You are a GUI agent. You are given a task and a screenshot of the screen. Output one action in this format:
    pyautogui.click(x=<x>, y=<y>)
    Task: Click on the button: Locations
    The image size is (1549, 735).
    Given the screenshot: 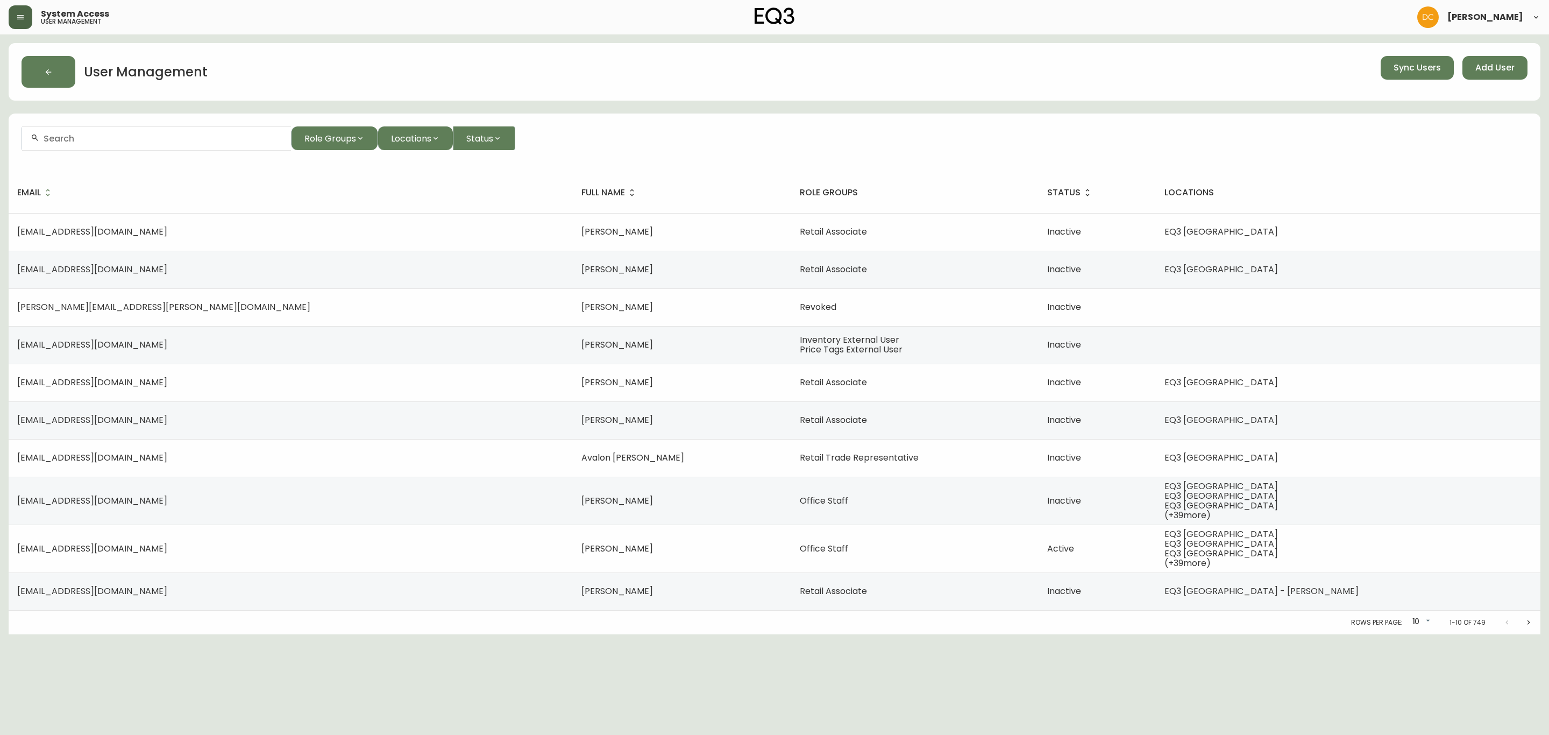 What is the action you would take?
    pyautogui.click(x=415, y=138)
    